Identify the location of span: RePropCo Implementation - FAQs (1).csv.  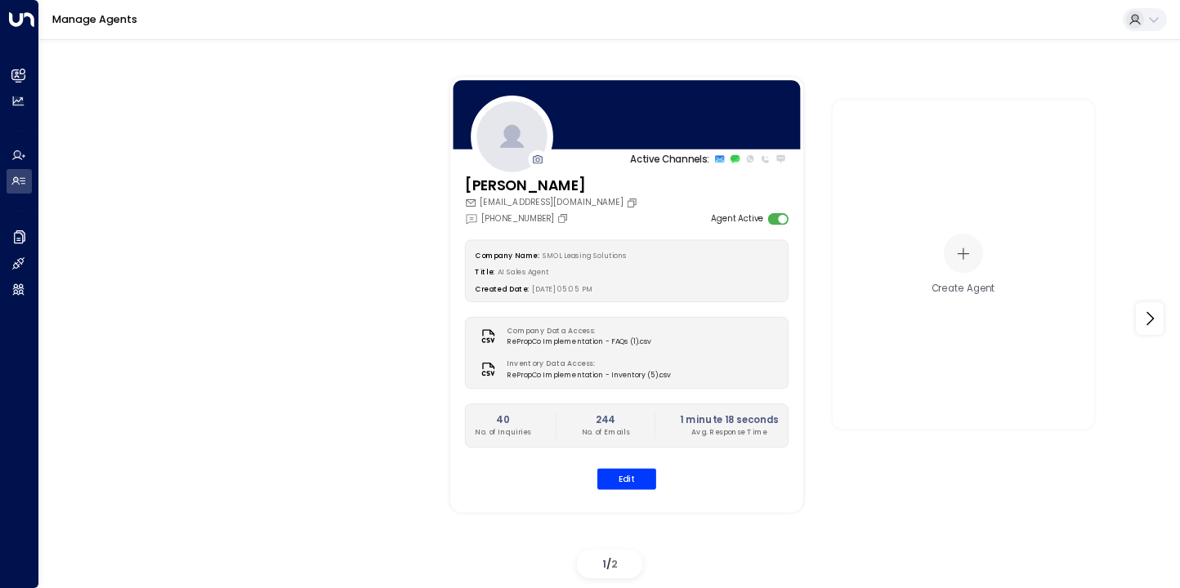
(579, 342).